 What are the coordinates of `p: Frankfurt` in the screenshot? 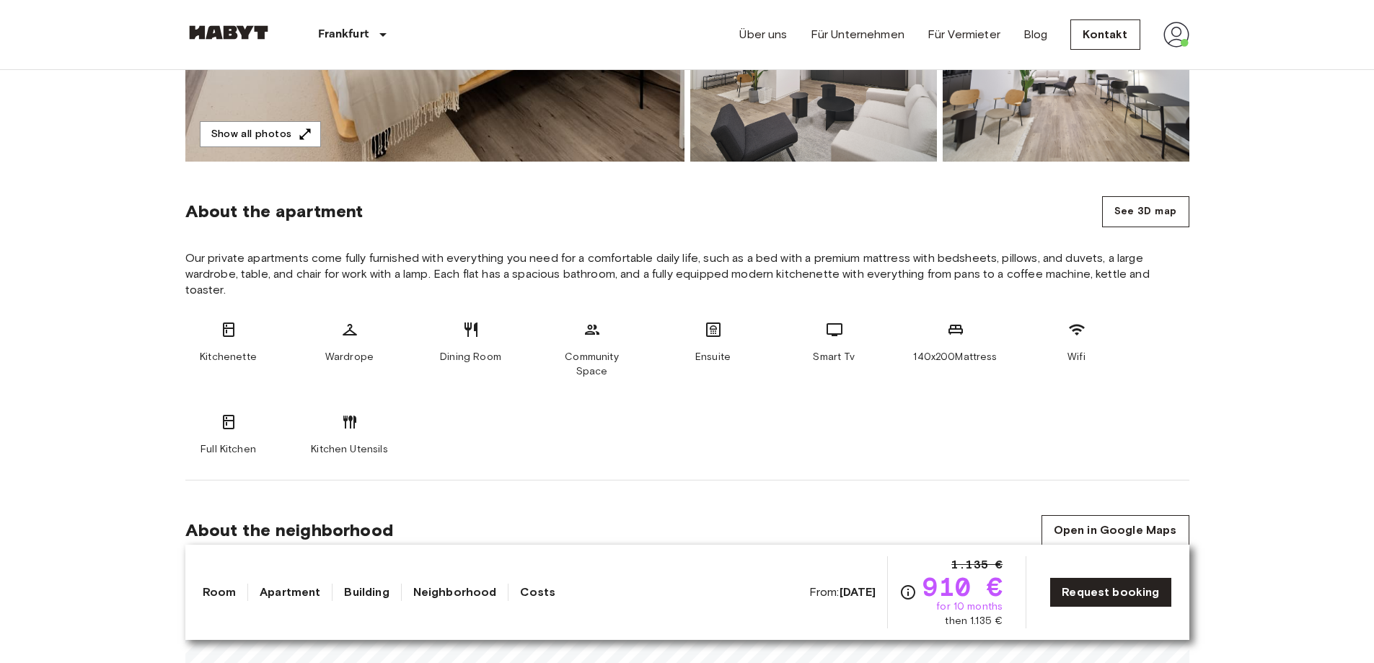 It's located at (343, 35).